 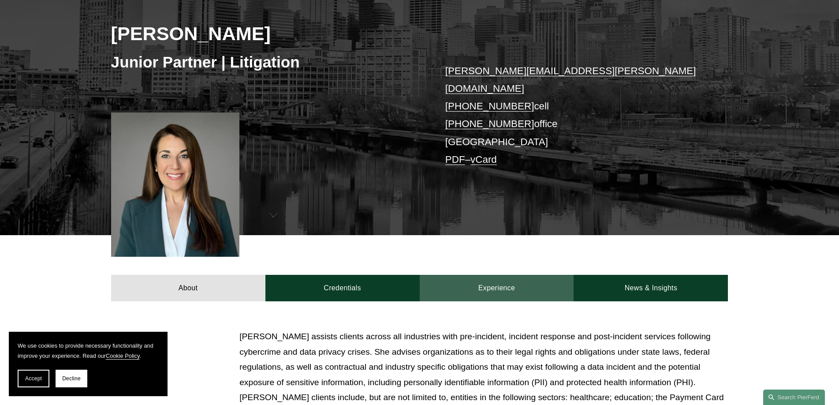 I want to click on a: Cookie Policy, so click(x=123, y=355).